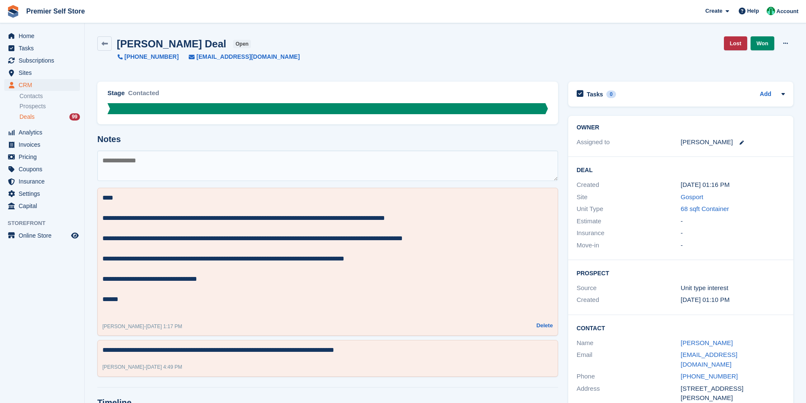 This screenshot has width=806, height=403. I want to click on div: Move-in, so click(629, 245).